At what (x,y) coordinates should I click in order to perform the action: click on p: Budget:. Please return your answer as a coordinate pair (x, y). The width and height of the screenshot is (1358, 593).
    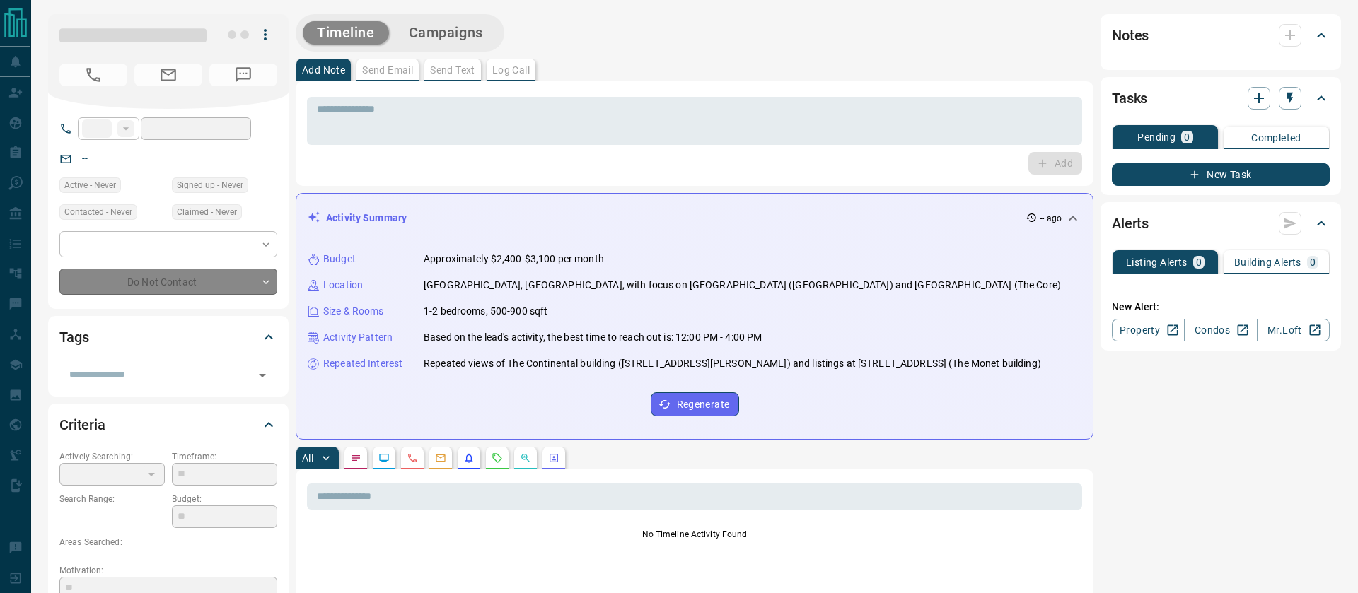
    Looking at the image, I should click on (224, 499).